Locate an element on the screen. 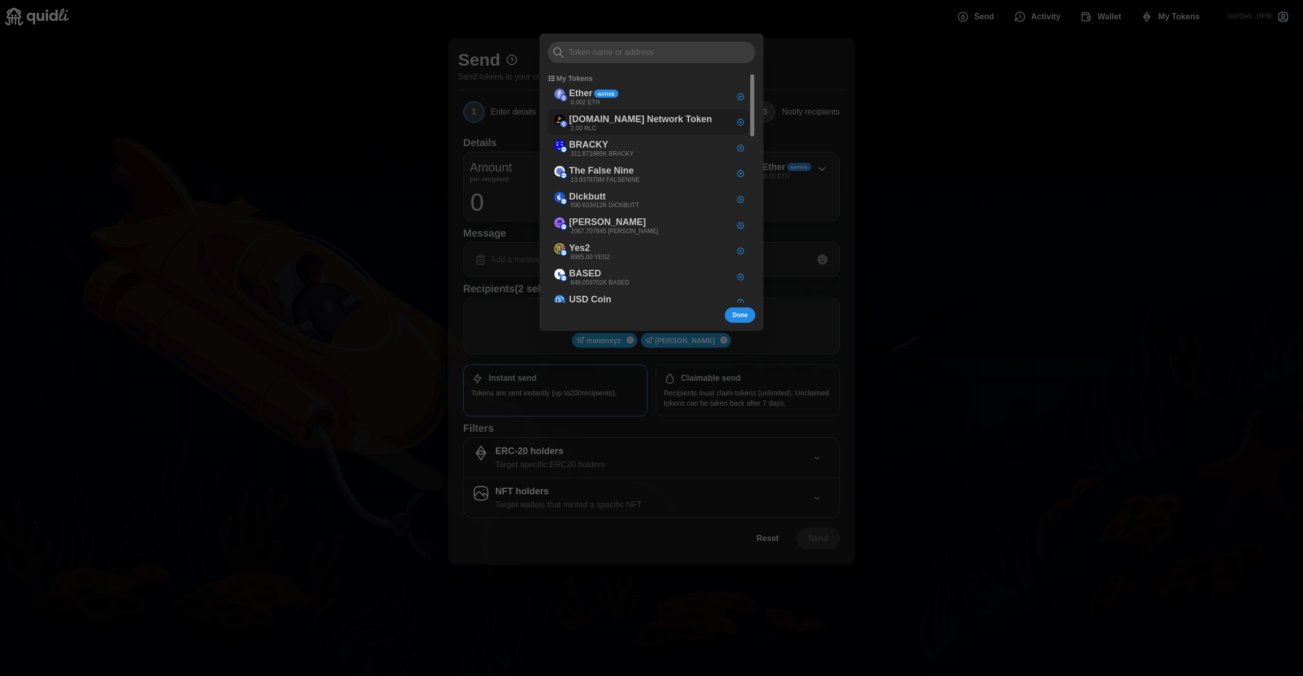 This screenshot has width=1303, height=676. input: Token name or address is located at coordinates (651, 52).